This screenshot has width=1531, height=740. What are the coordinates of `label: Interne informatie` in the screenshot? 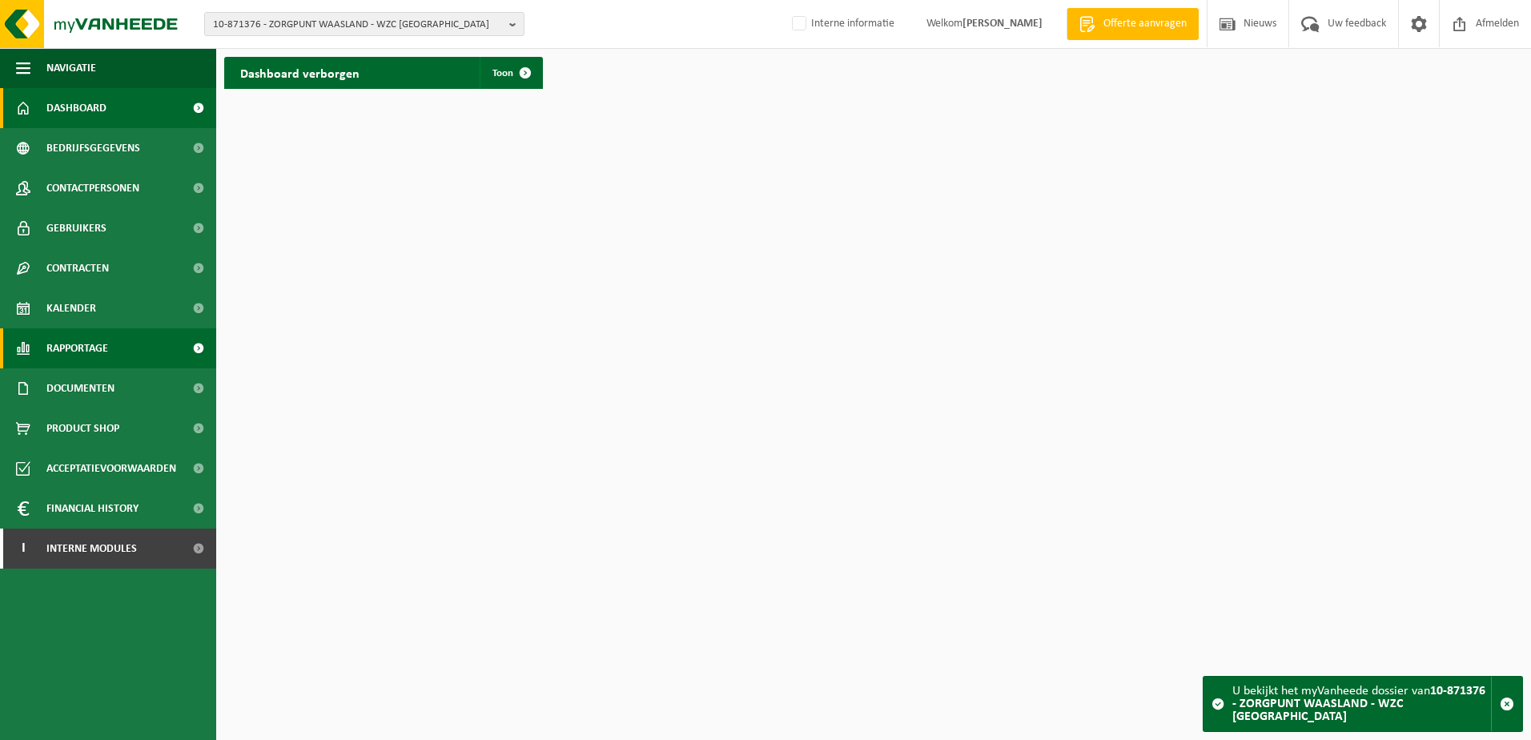 It's located at (842, 24).